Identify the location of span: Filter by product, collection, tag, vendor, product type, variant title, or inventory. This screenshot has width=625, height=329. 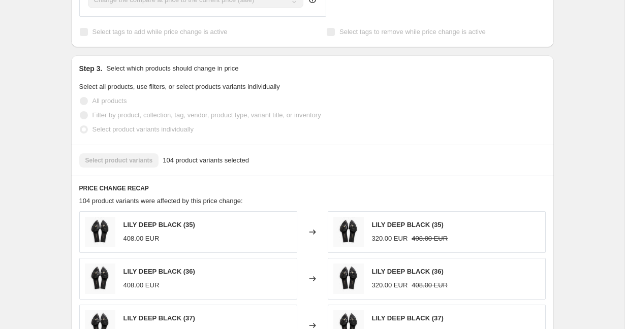
(207, 115).